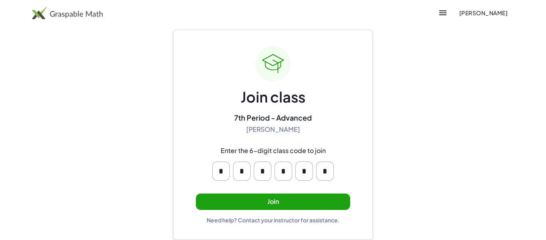 This screenshot has height=240, width=546. What do you see at coordinates (325, 171) in the screenshot?
I see `input: Please enter OTP character 6` at bounding box center [325, 171].